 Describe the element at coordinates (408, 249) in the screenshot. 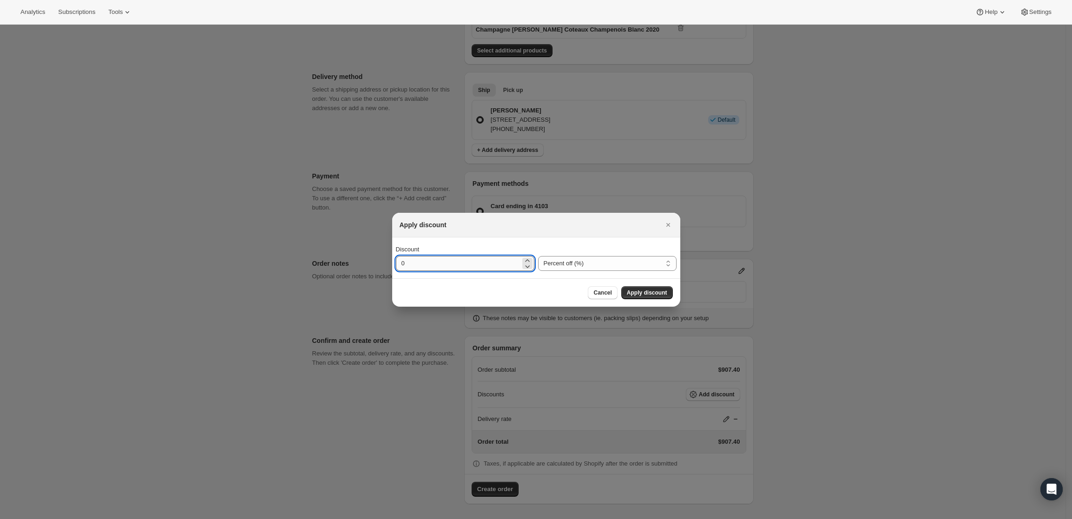

I see `span: Discount` at that location.